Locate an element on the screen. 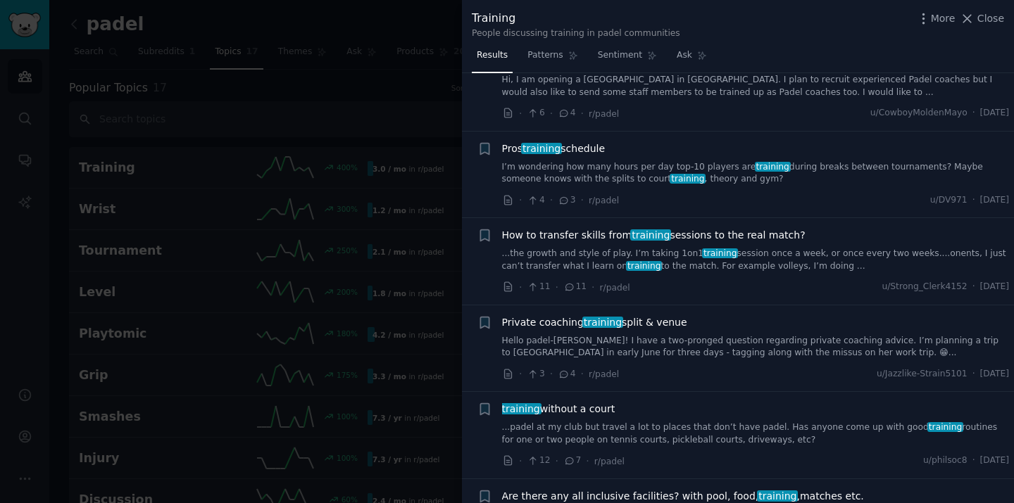  span: Pros schedule is located at coordinates (553, 149).